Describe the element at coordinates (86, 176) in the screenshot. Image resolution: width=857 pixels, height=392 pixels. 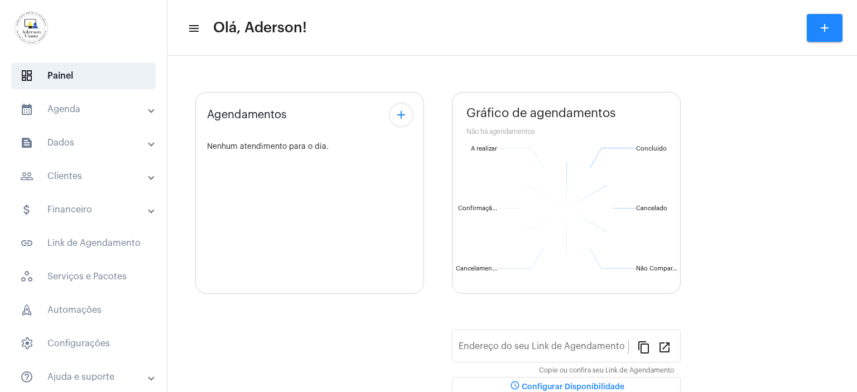
I see `mat-expansion-panel-header: sidenav iconClientes` at that location.